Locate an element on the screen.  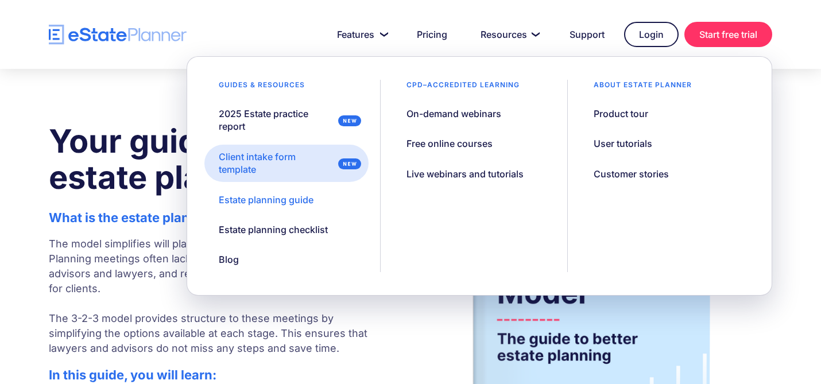
a: Free online courses is located at coordinates (449, 143).